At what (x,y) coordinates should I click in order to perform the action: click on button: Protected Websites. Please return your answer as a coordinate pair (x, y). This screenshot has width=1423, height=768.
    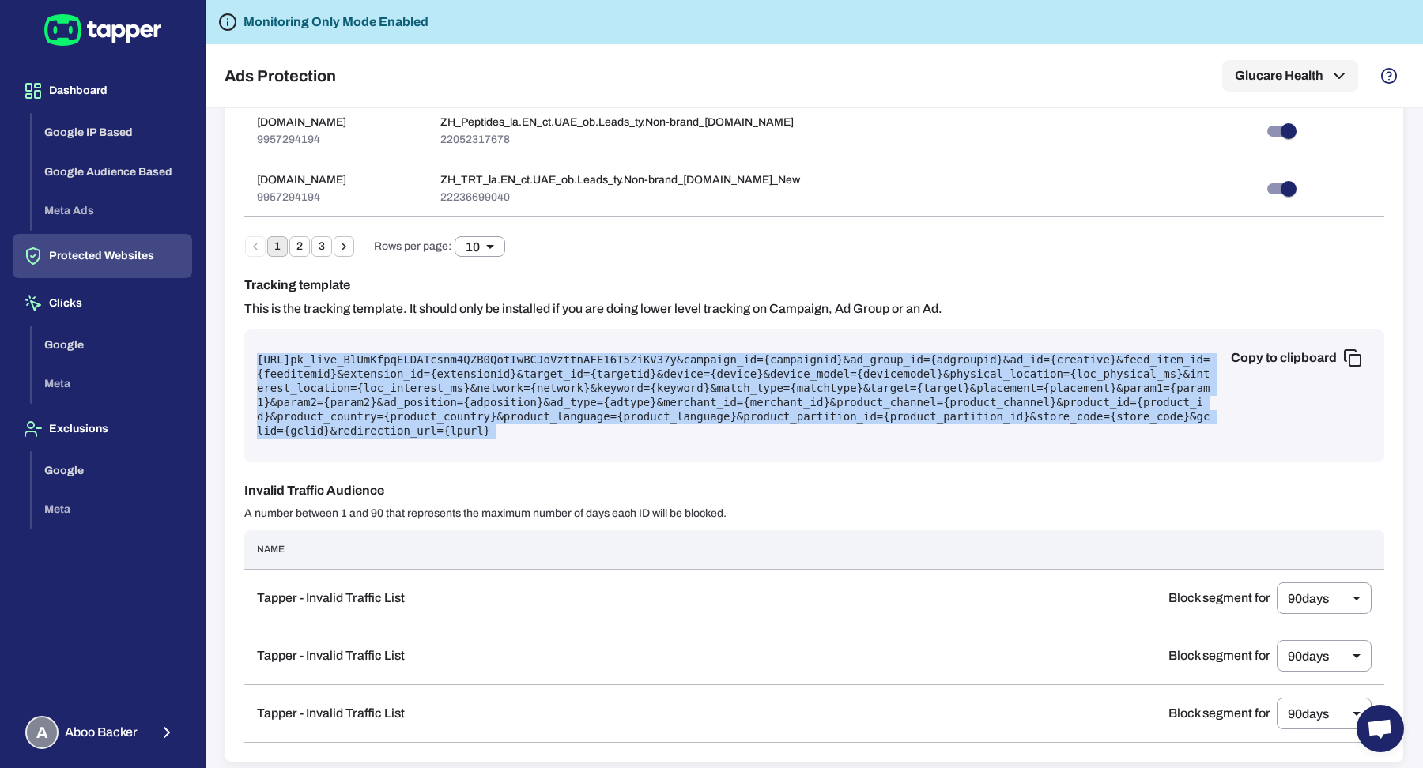
    Looking at the image, I should click on (102, 256).